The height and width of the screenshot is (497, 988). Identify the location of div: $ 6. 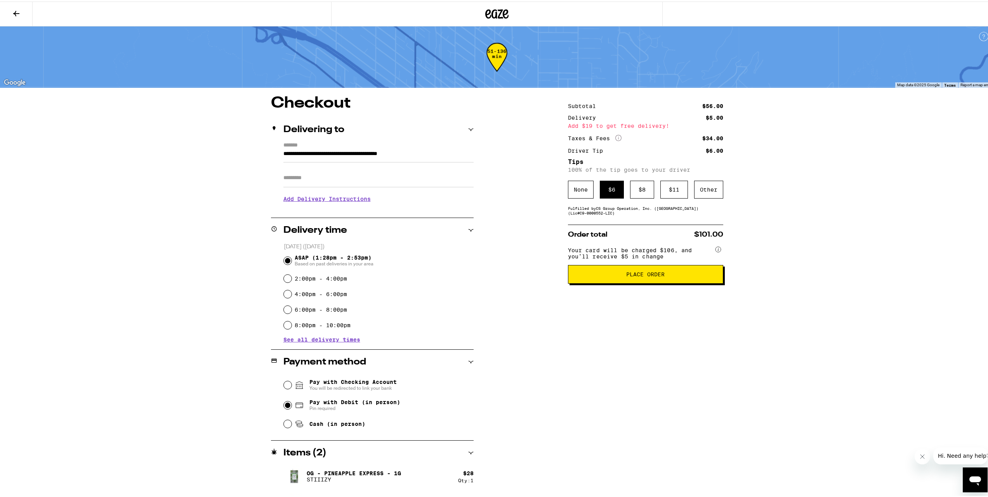
(612, 188).